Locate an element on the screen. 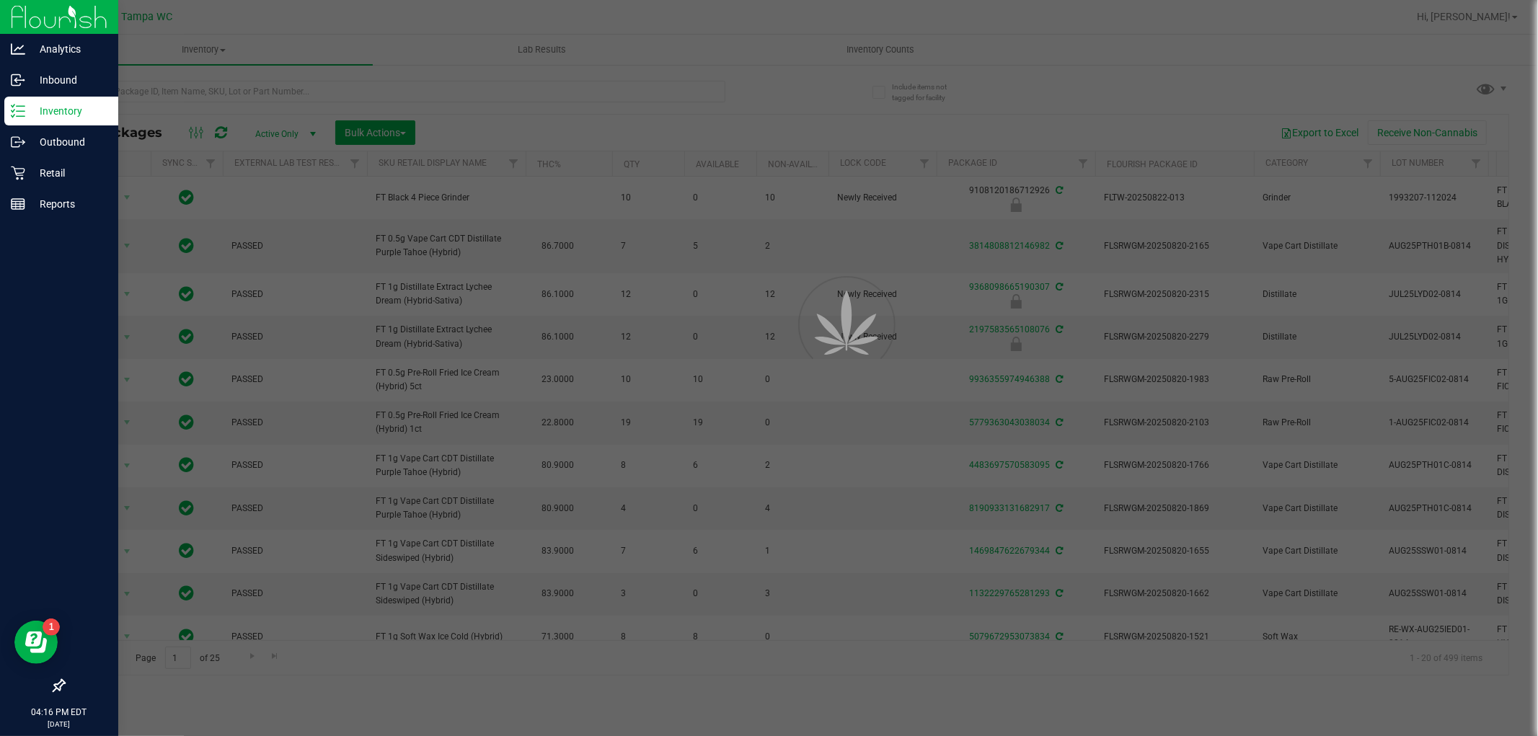  inline-svg: Reports is located at coordinates (18, 204).